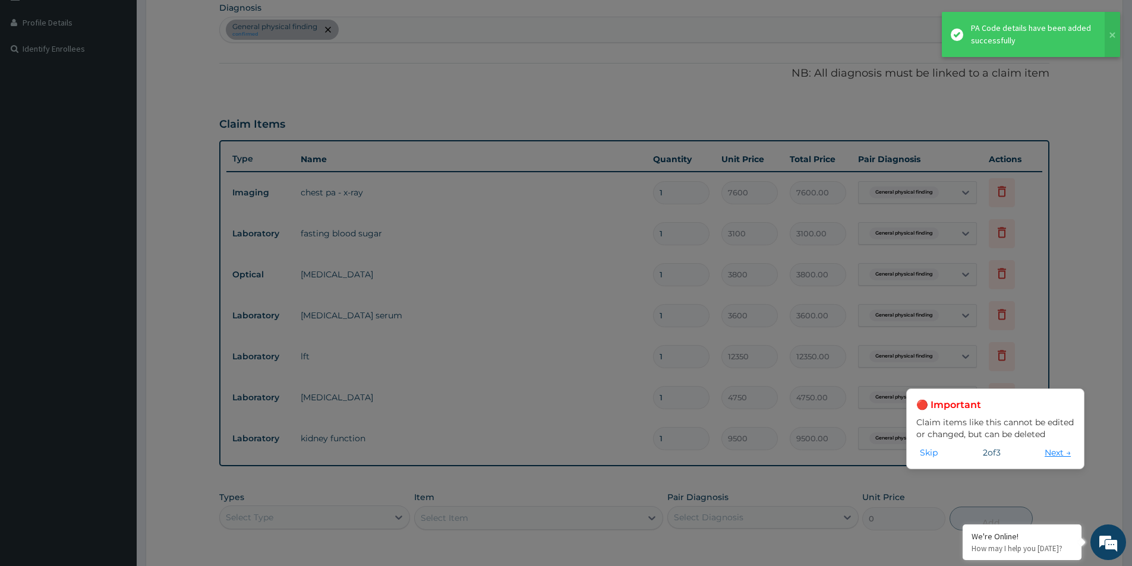 Image resolution: width=1132 pixels, height=566 pixels. I want to click on textarea: Type your message and hit 'Enter', so click(116, 345).